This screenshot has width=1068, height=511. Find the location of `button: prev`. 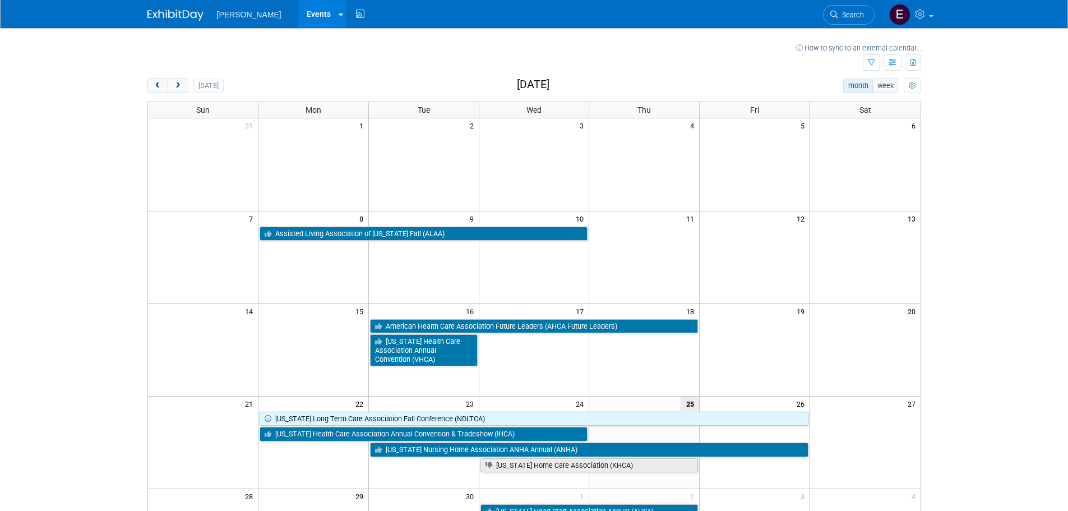

button: prev is located at coordinates (157, 86).